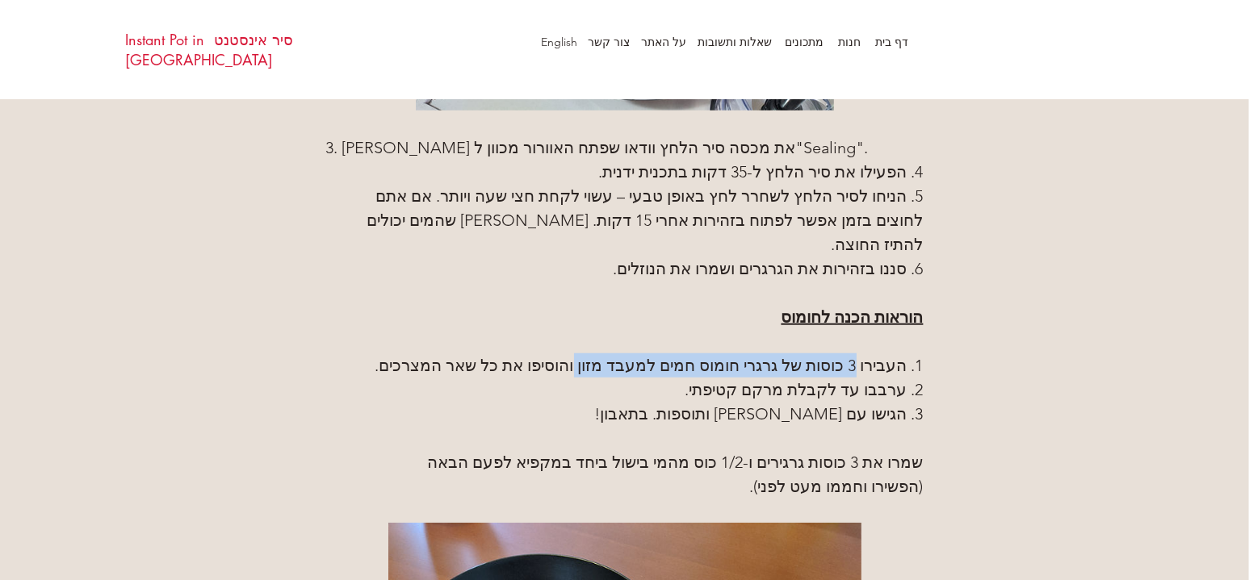 The height and width of the screenshot is (580, 1249). Describe the element at coordinates (761, 172) in the screenshot. I see `span: 4. הפעילו את סיר הלחץ ל-35 דקות בתכנית ידנית.` at that location.